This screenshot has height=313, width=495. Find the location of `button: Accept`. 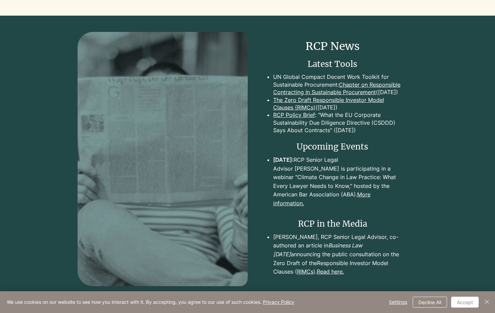

button: Accept is located at coordinates (465, 303).